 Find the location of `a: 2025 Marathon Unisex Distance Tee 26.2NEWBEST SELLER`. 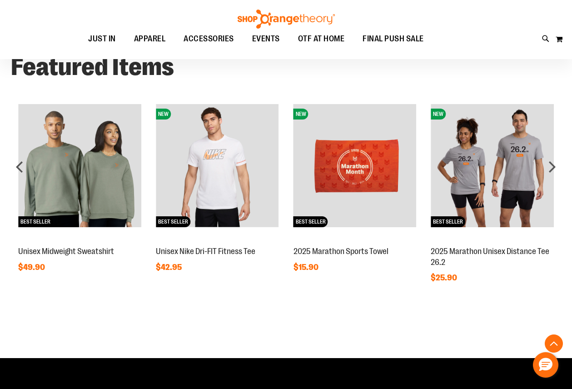

a: 2025 Marathon Unisex Distance Tee 26.2NEWBEST SELLER is located at coordinates (492, 240).